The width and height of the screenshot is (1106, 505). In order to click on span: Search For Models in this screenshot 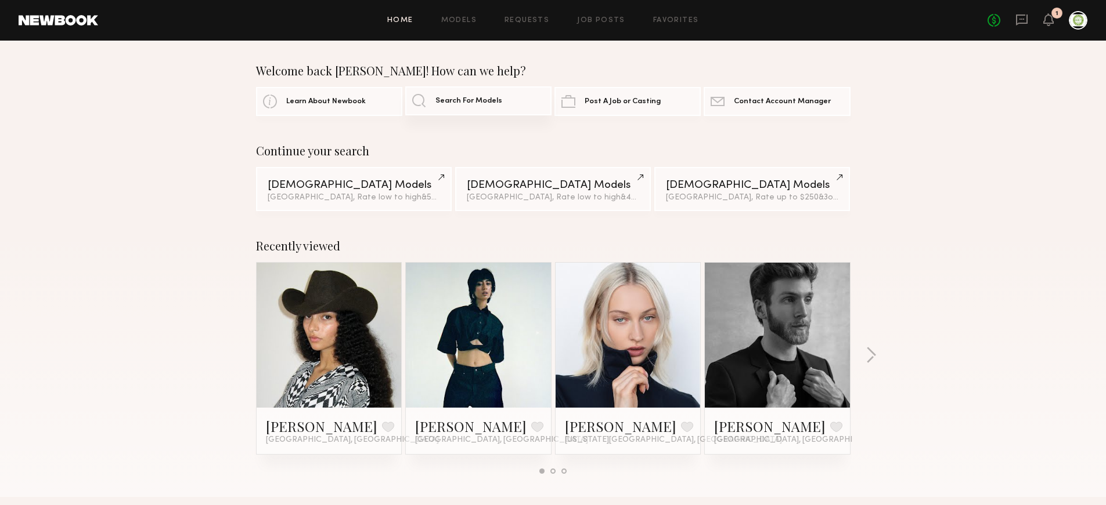, I will do `click(468, 101)`.